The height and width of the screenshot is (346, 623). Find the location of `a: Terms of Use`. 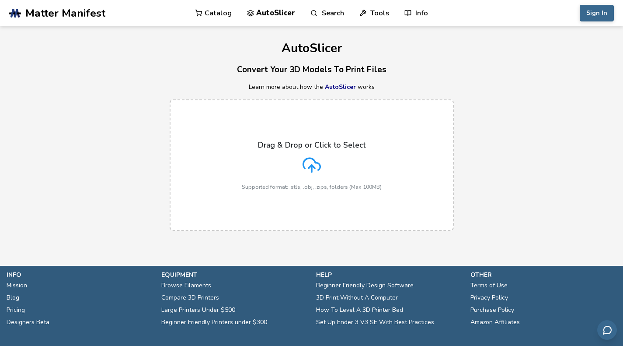

a: Terms of Use is located at coordinates (489, 285).